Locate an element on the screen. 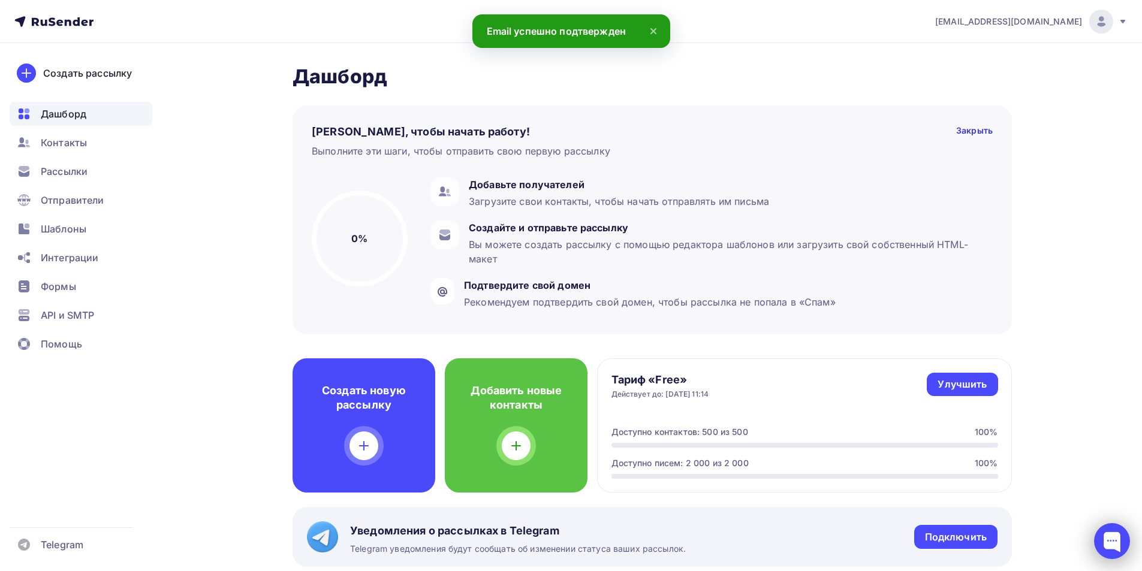 The height and width of the screenshot is (571, 1142). span: Уведомления о рассылках в Telegram is located at coordinates (518, 531).